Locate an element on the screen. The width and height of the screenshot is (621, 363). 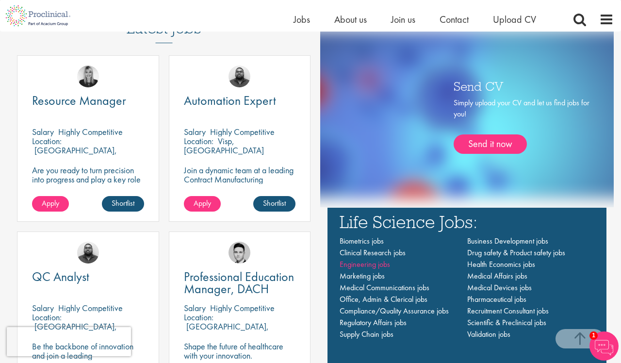
span: Resource Manager is located at coordinates (79, 100).